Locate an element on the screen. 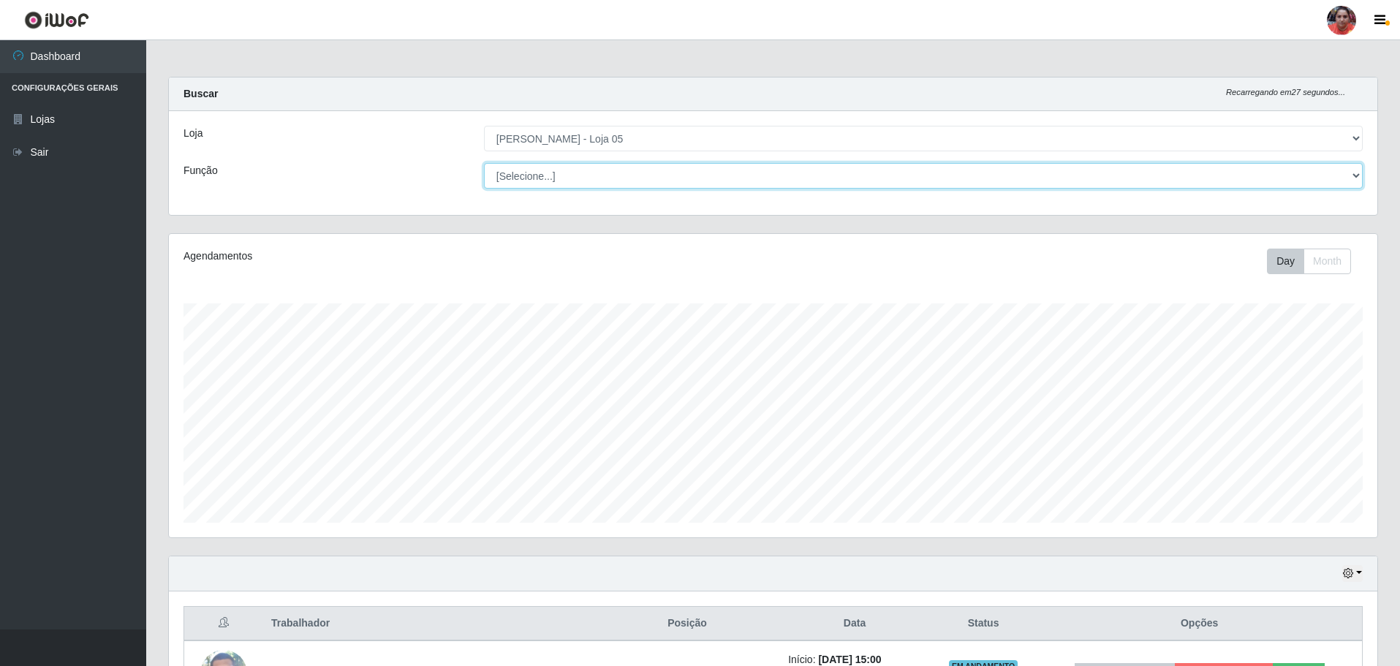 The height and width of the screenshot is (666, 1400). div: Agendamentos is located at coordinates (423, 256).